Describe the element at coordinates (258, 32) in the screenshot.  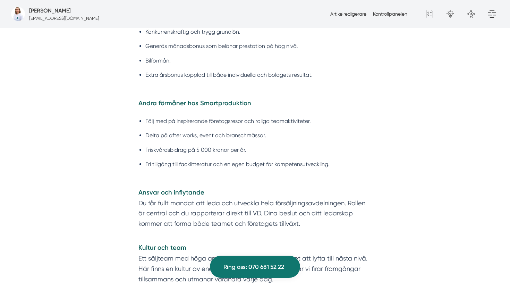
I see `li: Konkurrenskraftig och trygg grundlön.` at that location.